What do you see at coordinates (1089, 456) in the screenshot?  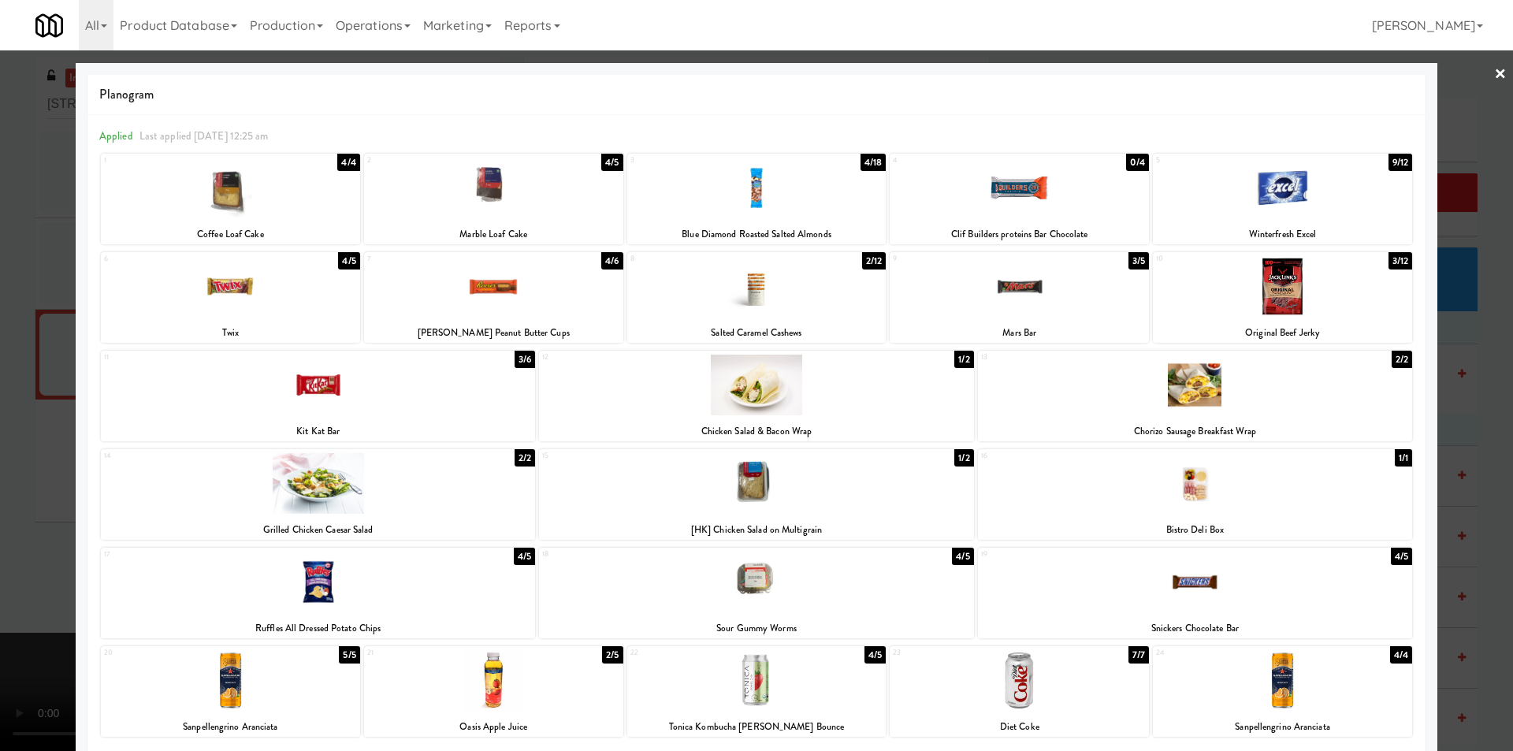 I see `div: 16` at bounding box center [1089, 456].